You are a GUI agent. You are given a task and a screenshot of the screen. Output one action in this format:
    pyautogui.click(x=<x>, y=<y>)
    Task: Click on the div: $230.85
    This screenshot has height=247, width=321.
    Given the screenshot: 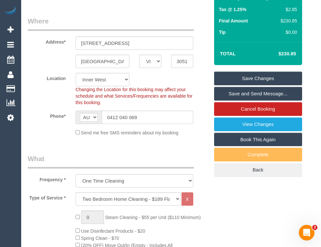 What is the action you would take?
    pyautogui.click(x=287, y=21)
    